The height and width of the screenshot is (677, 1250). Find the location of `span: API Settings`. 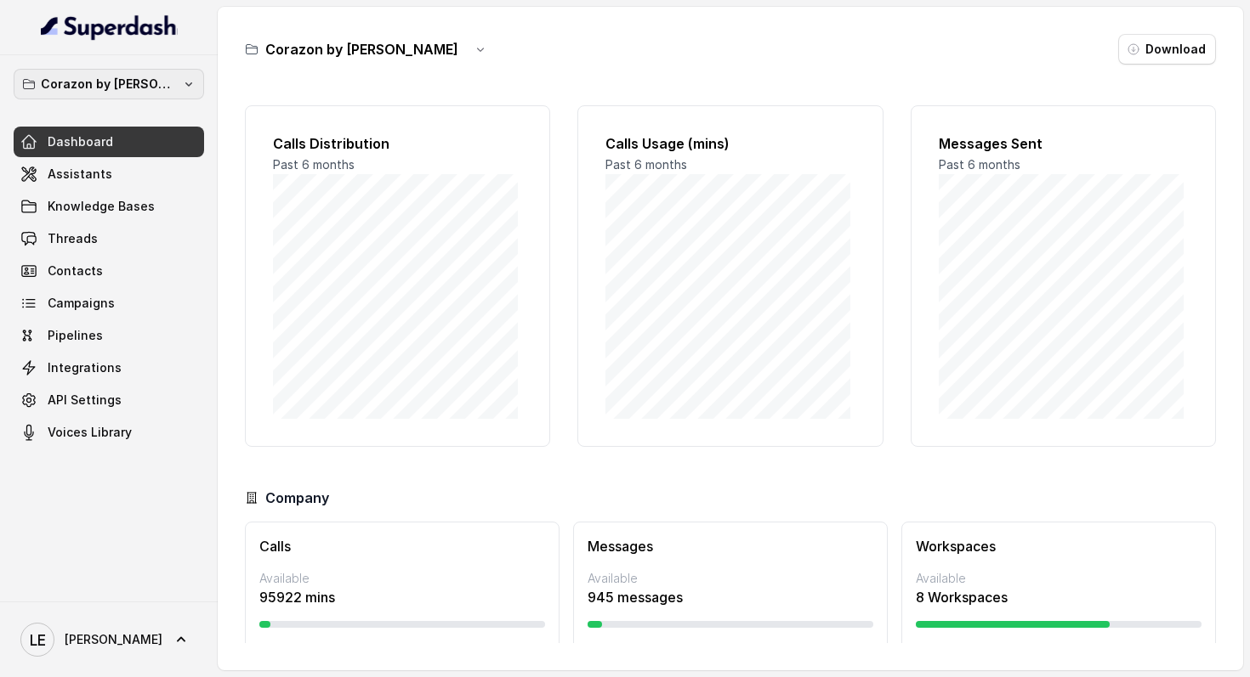

span: API Settings is located at coordinates (84, 400).